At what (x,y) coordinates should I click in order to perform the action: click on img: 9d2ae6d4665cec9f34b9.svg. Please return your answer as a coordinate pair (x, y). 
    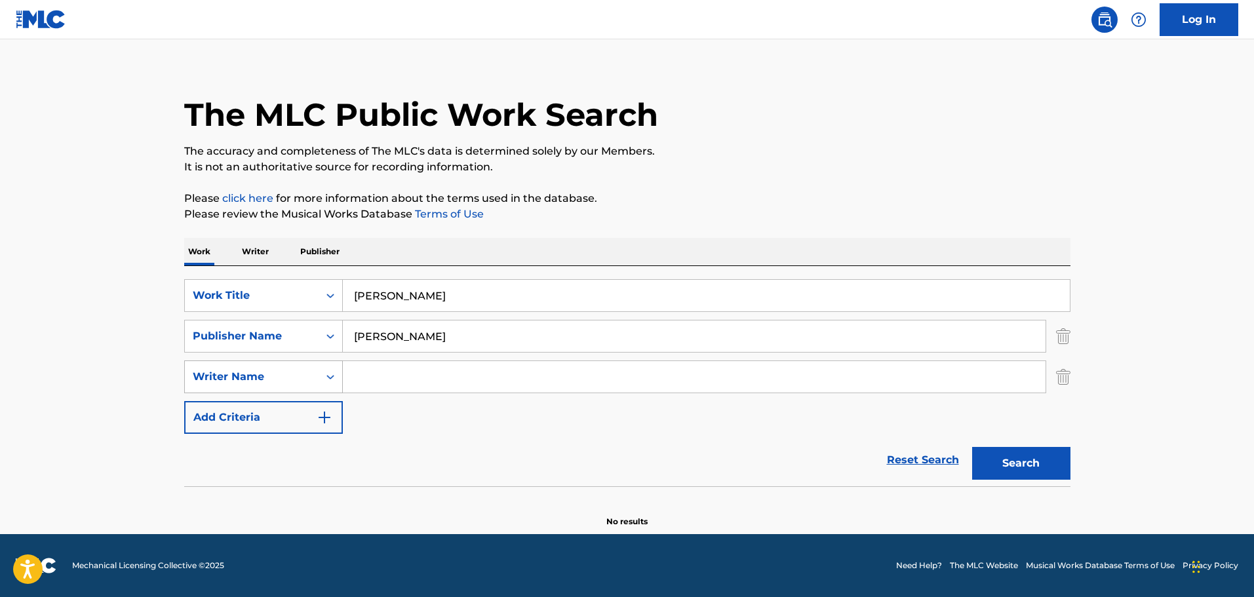
    Looking at the image, I should click on (325, 418).